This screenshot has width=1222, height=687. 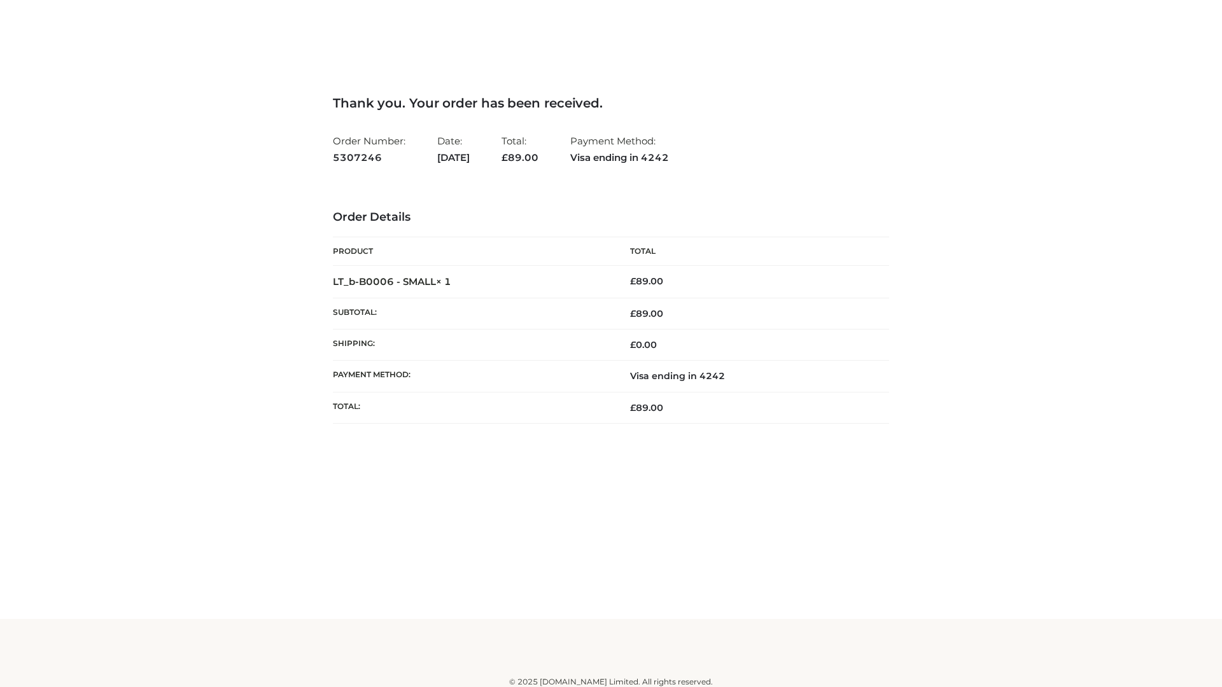 I want to click on strong: Visa ending in 4242, so click(x=619, y=158).